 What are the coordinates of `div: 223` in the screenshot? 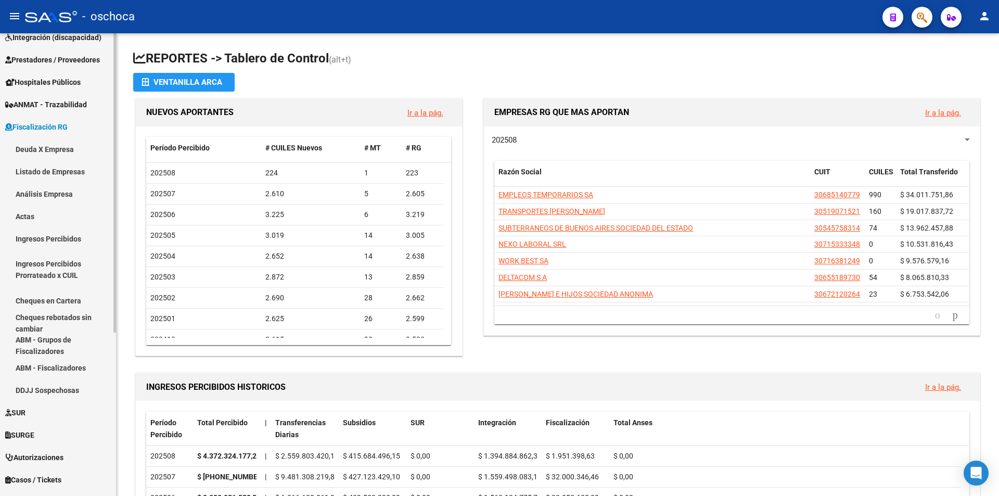 It's located at (423, 173).